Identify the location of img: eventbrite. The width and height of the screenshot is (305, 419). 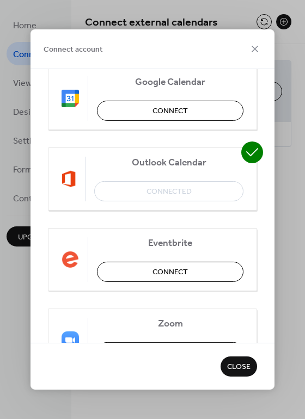
(70, 259).